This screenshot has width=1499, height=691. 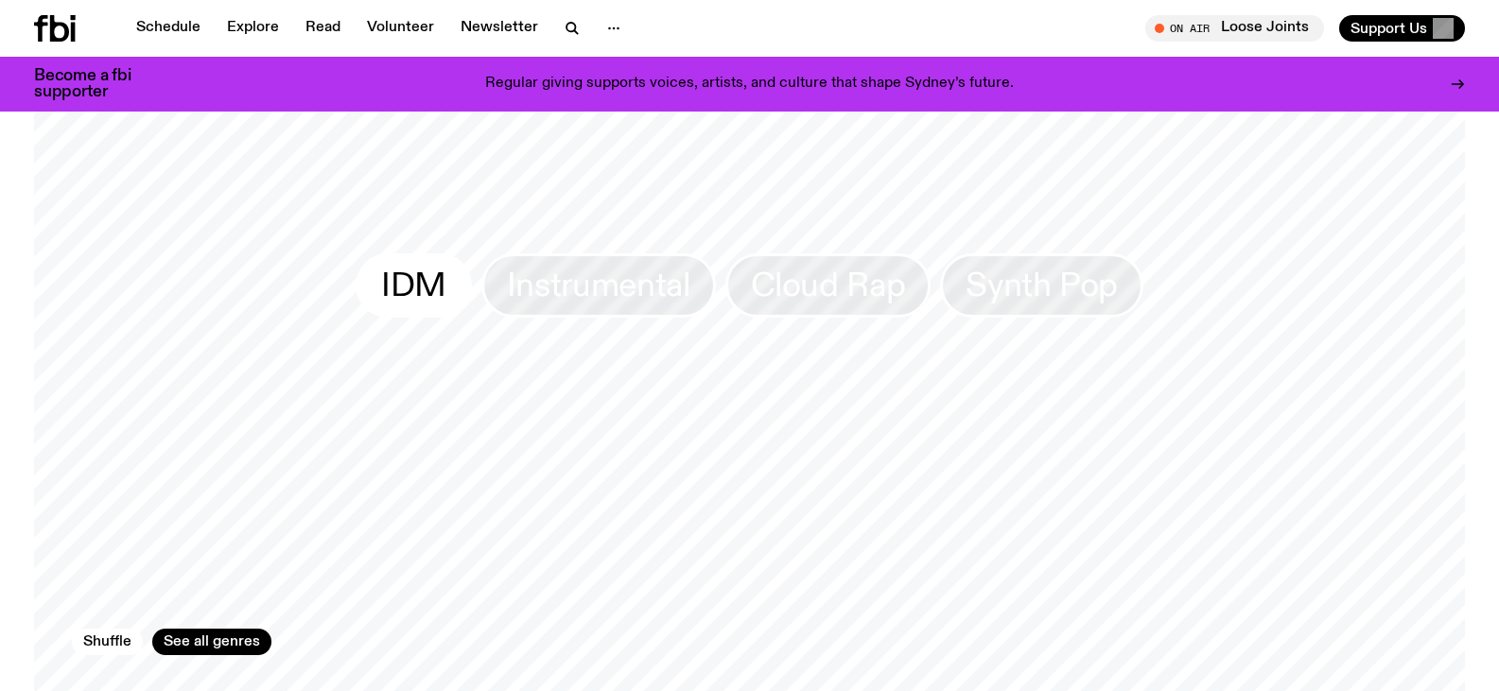 I want to click on button: Support Us, so click(x=1401, y=28).